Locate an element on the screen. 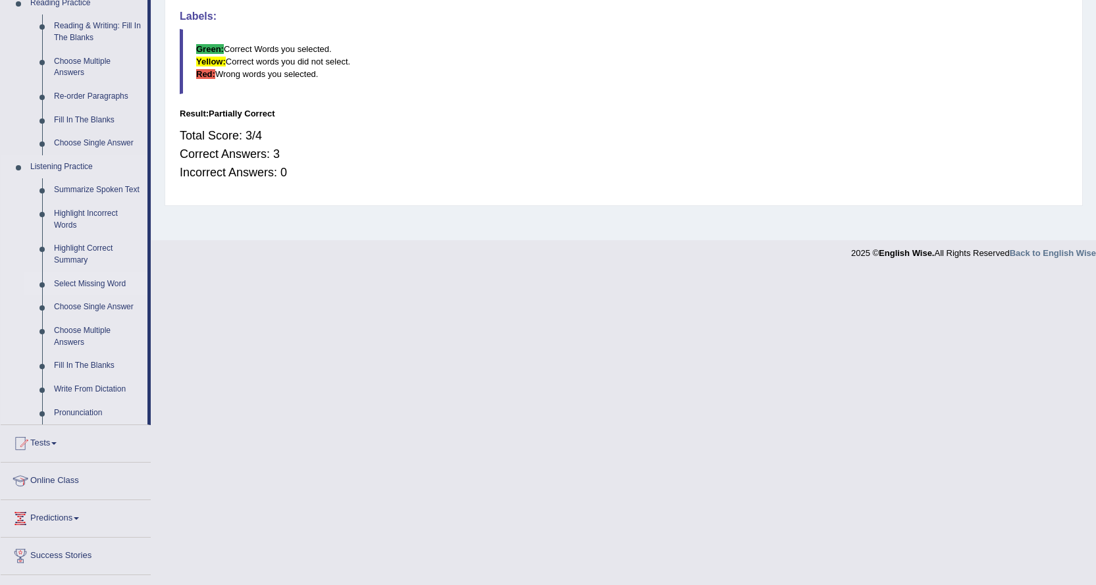 This screenshot has height=585, width=1096. a: Highlight Incorrect Words is located at coordinates (97, 219).